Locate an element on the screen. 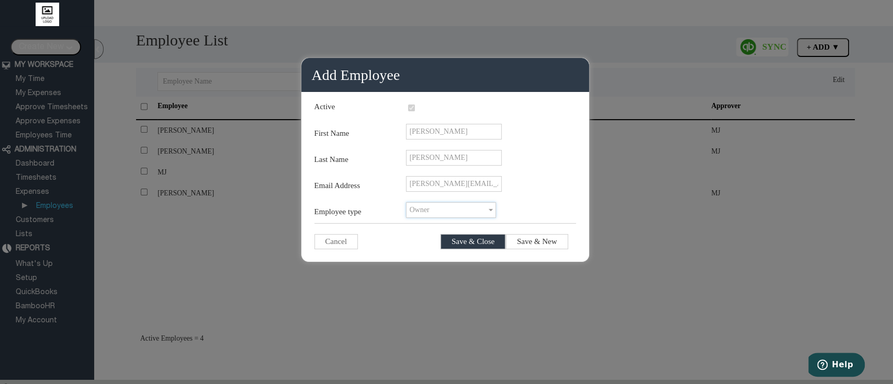 The image size is (893, 384). input: Save & New is located at coordinates (537, 242).